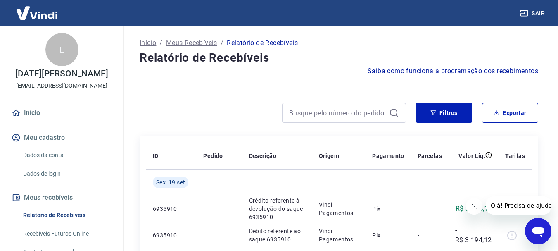 The image size is (558, 251). Describe the element at coordinates (67, 233) in the screenshot. I see `a: Recebíveis Futuros Online` at that location.